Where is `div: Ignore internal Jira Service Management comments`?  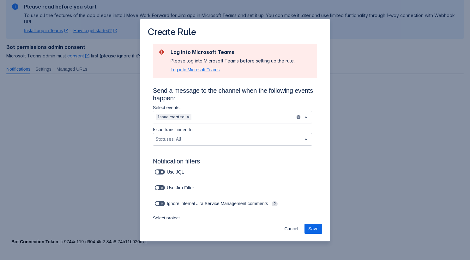 div: Ignore internal Jira Service Management comments is located at coordinates (229, 204).